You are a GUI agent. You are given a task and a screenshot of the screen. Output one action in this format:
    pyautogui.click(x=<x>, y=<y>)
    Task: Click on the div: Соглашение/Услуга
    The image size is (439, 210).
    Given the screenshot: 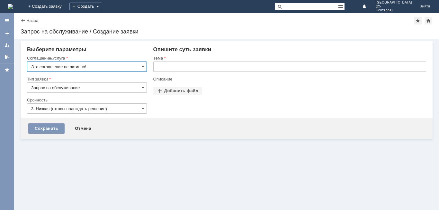 What is the action you would take?
    pyautogui.click(x=86, y=58)
    